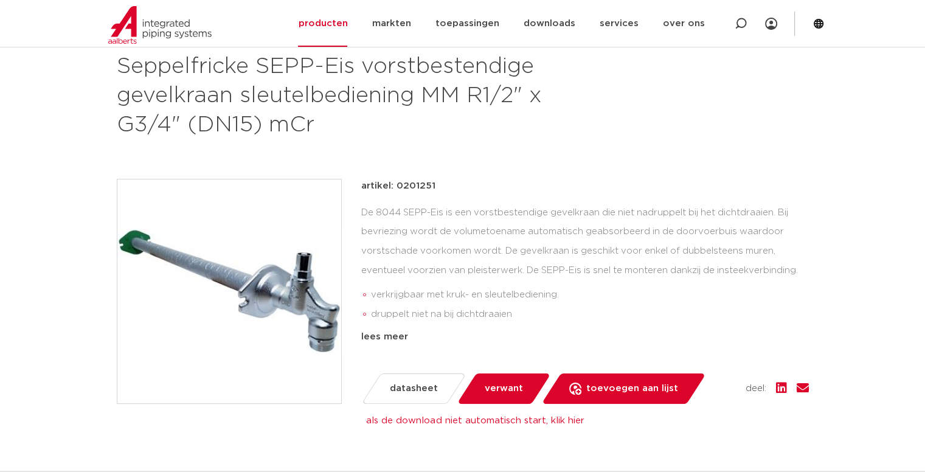  I want to click on span: datasheet, so click(414, 389).